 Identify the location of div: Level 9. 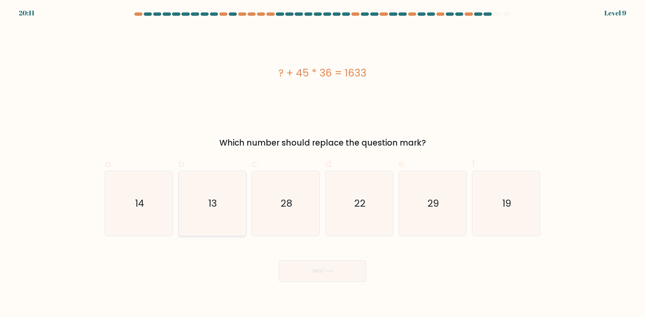
(615, 13).